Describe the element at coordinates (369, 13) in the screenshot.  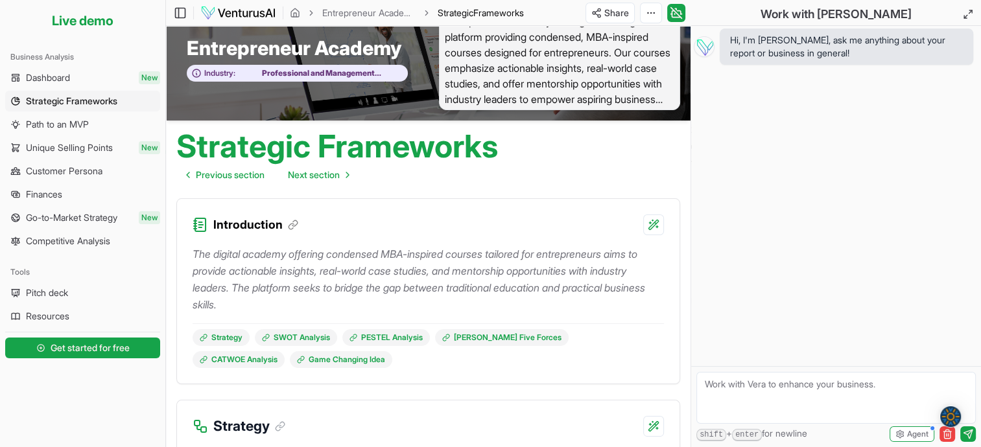
I see `a: Entrepreneur Academy` at that location.